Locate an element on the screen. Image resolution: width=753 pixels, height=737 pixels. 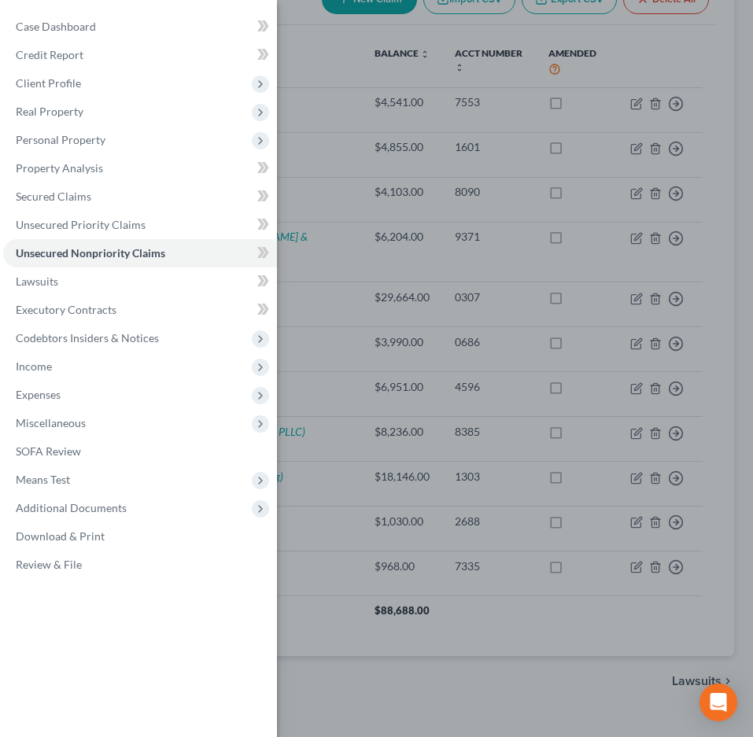
a: Case Dashboard is located at coordinates (140, 27).